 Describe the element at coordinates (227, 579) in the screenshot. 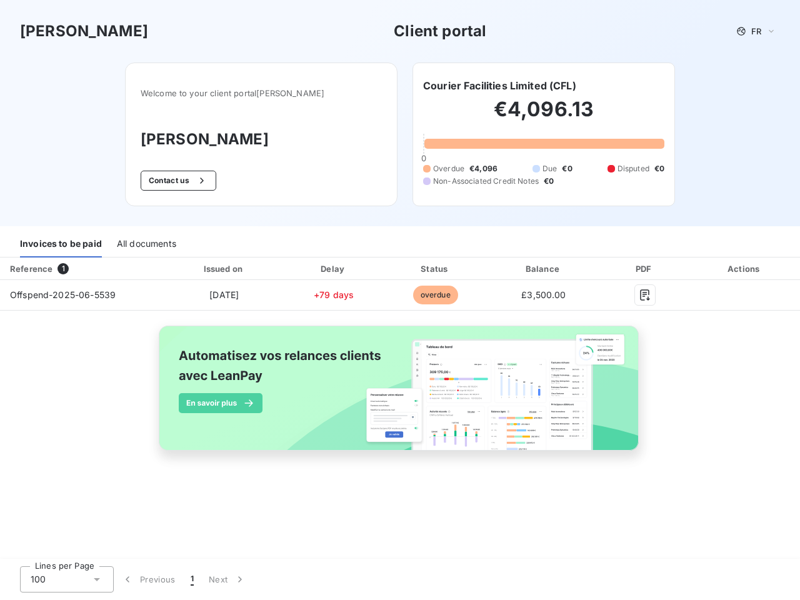

I see `button: Next` at that location.